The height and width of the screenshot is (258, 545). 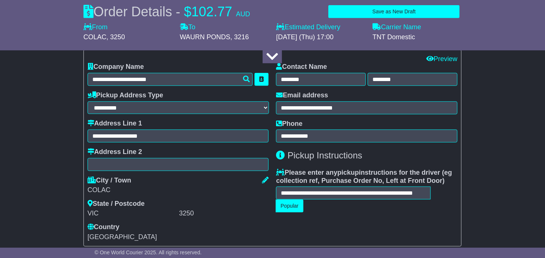 I want to click on span: eg collection ref, Purchase Order No, Left at Front Door, so click(x=364, y=177).